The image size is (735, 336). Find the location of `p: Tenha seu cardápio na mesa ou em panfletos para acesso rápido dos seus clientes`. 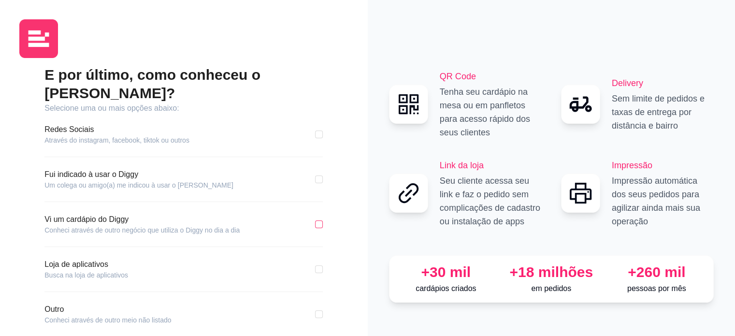

p: Tenha seu cardápio na mesa ou em panfletos para acesso rápido dos seus clientes is located at coordinates (491, 112).